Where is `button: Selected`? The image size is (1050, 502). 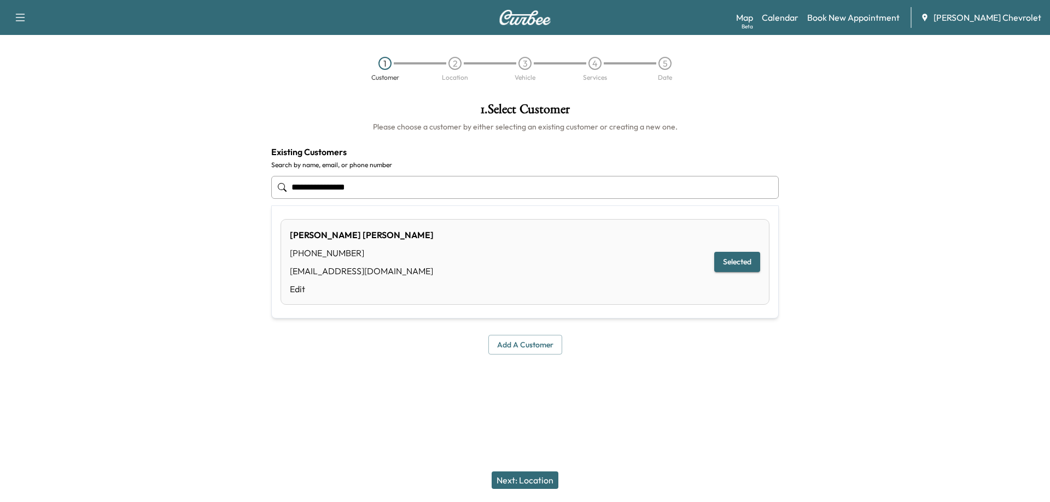 button: Selected is located at coordinates (737, 262).